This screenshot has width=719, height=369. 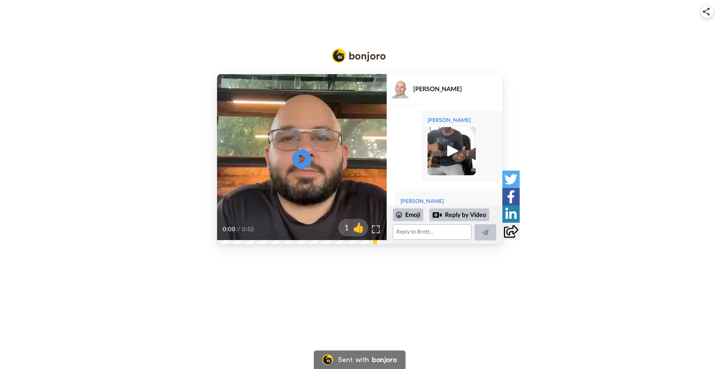 What do you see at coordinates (359, 56) in the screenshot?
I see `img: Bonjoro Logo` at bounding box center [359, 56].